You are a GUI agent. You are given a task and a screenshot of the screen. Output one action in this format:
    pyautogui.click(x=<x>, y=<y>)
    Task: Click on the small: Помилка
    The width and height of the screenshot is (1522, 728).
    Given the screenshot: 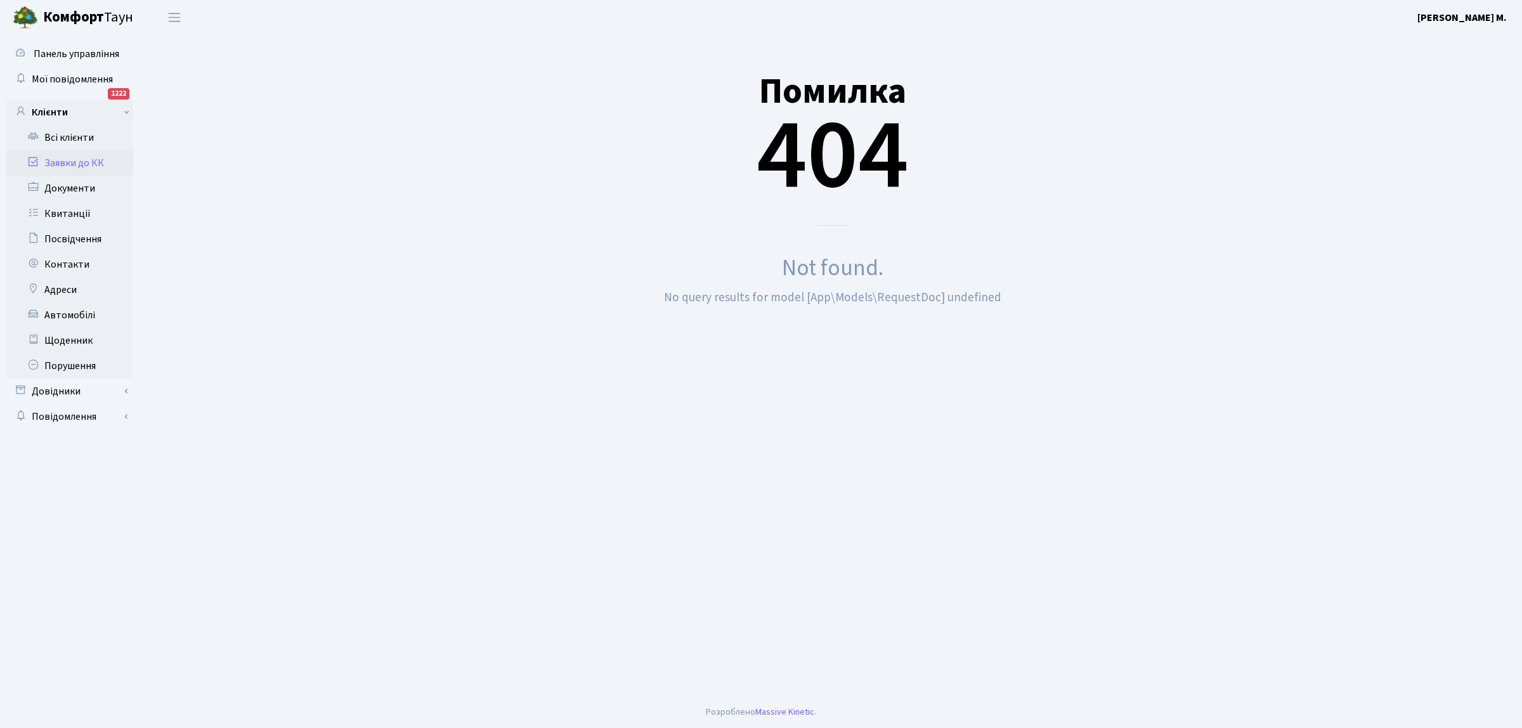 What is the action you would take?
    pyautogui.click(x=833, y=91)
    